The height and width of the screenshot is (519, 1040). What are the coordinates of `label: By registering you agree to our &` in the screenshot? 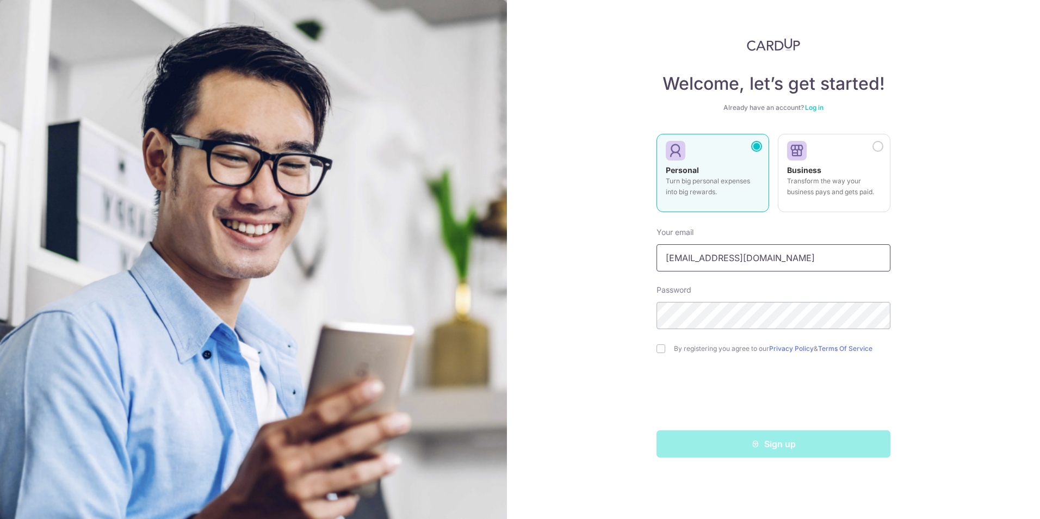 It's located at (782, 349).